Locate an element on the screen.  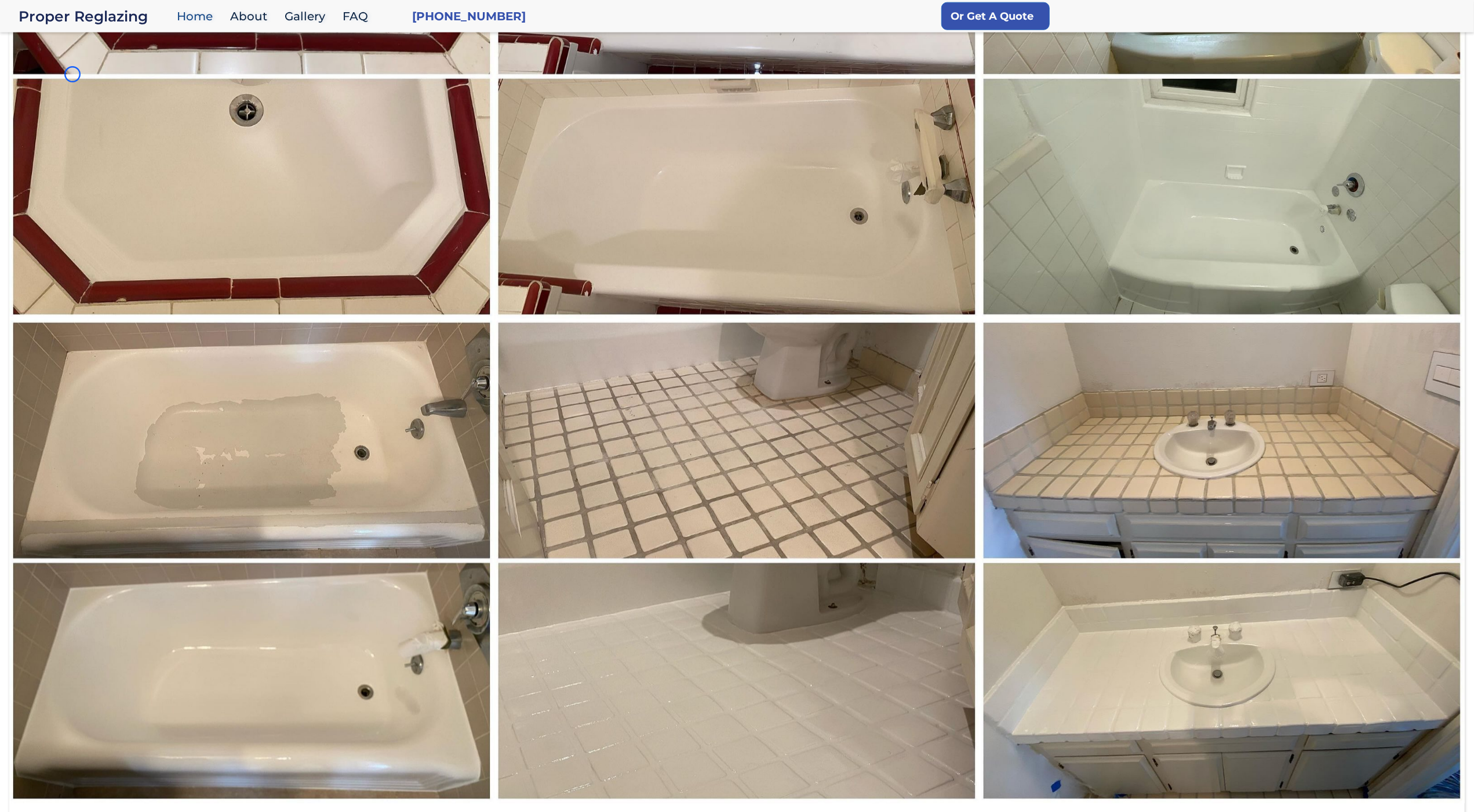
a: FAQ is located at coordinates (359, 16).